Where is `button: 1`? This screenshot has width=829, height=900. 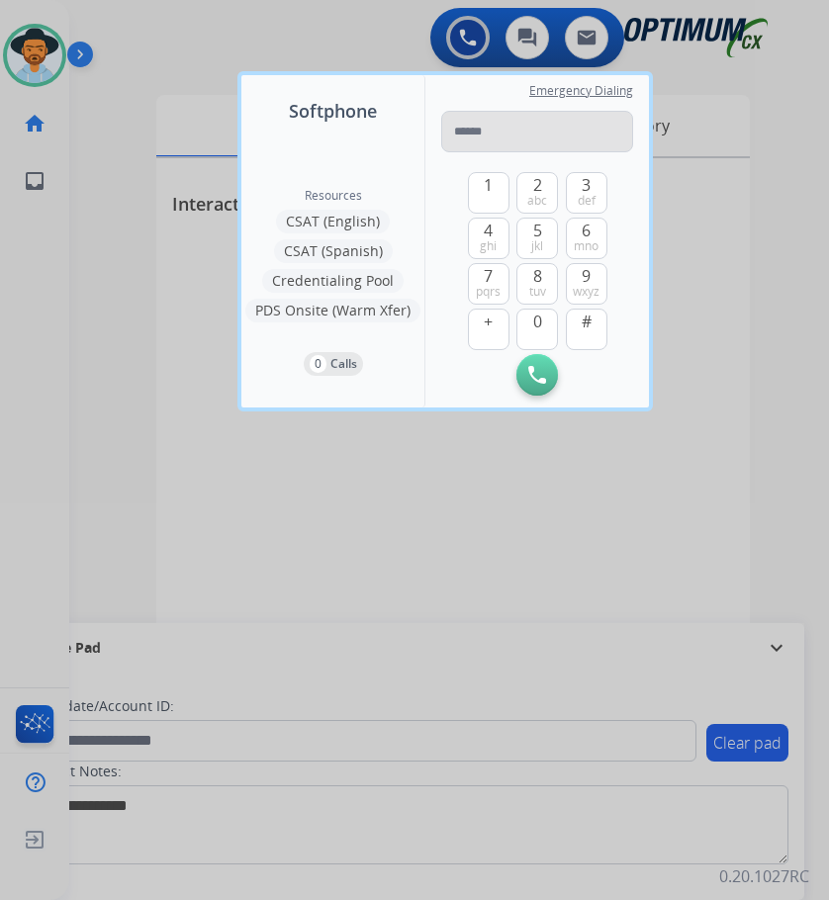 button: 1 is located at coordinates (489, 193).